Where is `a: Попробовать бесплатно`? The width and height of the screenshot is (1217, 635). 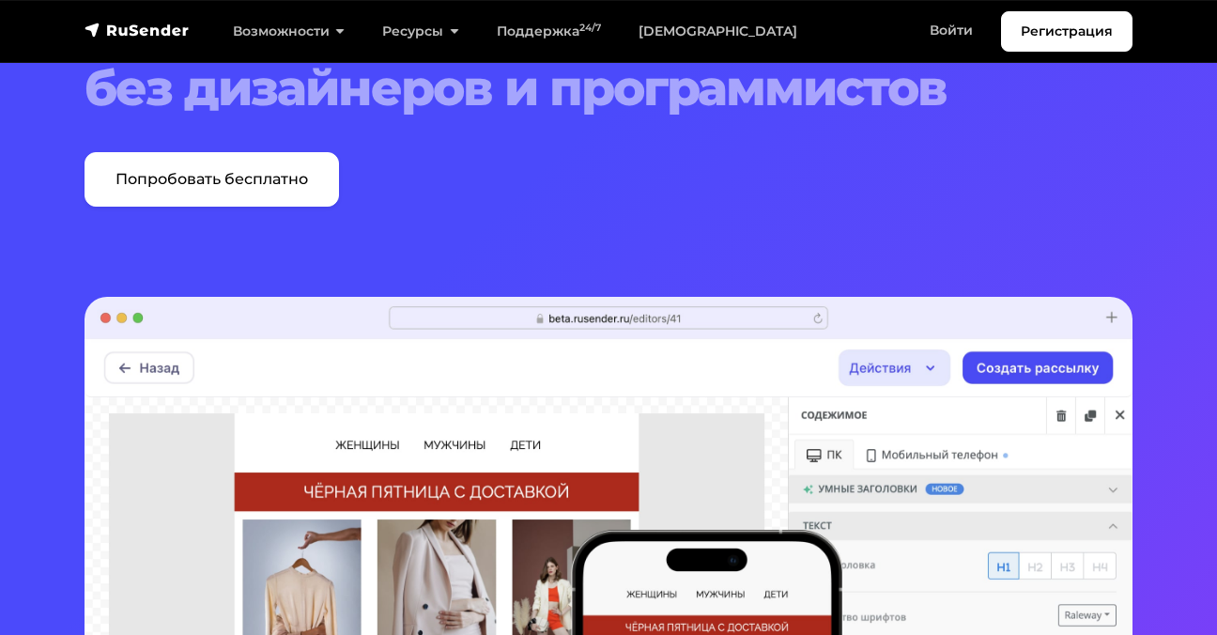
a: Попробовать бесплатно is located at coordinates (211, 179).